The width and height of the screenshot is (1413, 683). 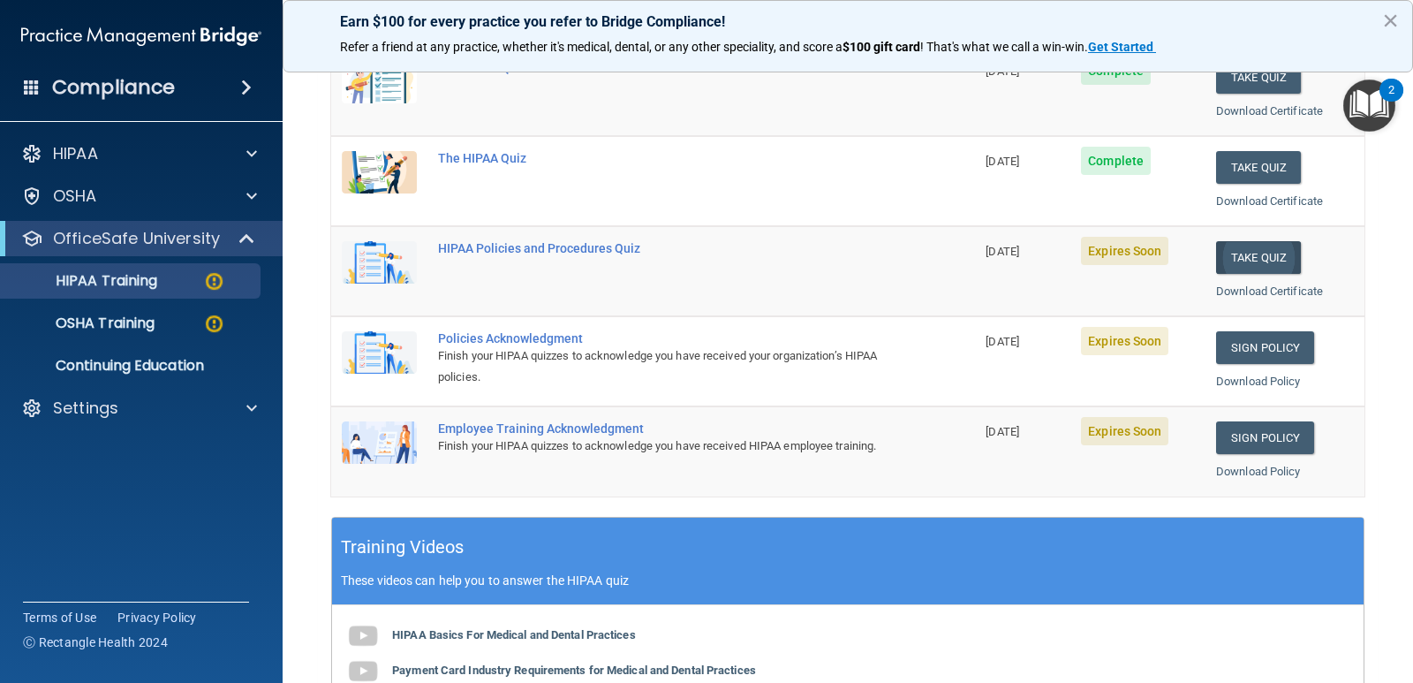 What do you see at coordinates (141, 36) in the screenshot?
I see `img: PMB logo` at bounding box center [141, 36].